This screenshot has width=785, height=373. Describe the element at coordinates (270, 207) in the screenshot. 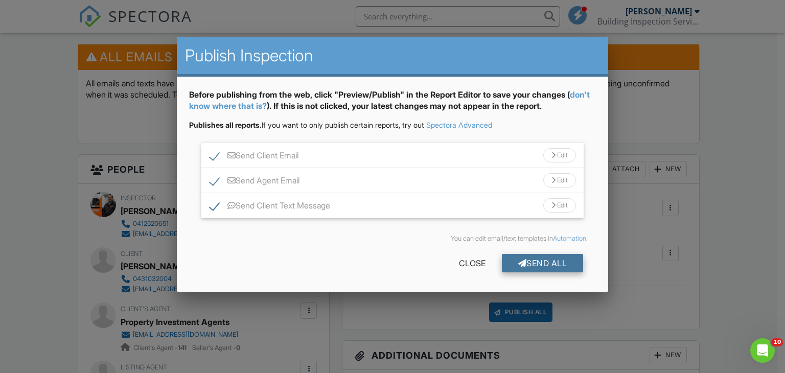

I see `label: Send Client Text Message` at that location.